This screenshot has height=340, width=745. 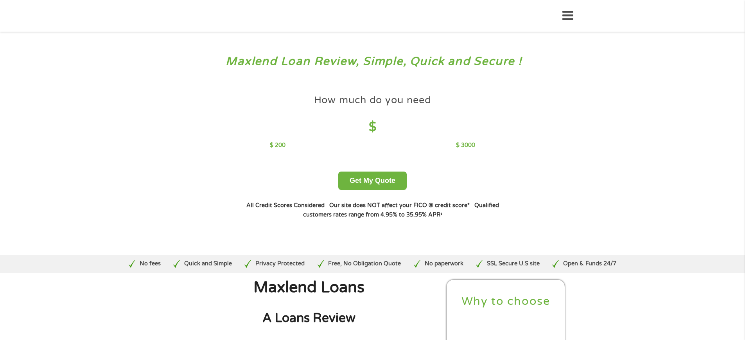 I want to click on p: Free, No Obligation Quote, so click(x=364, y=264).